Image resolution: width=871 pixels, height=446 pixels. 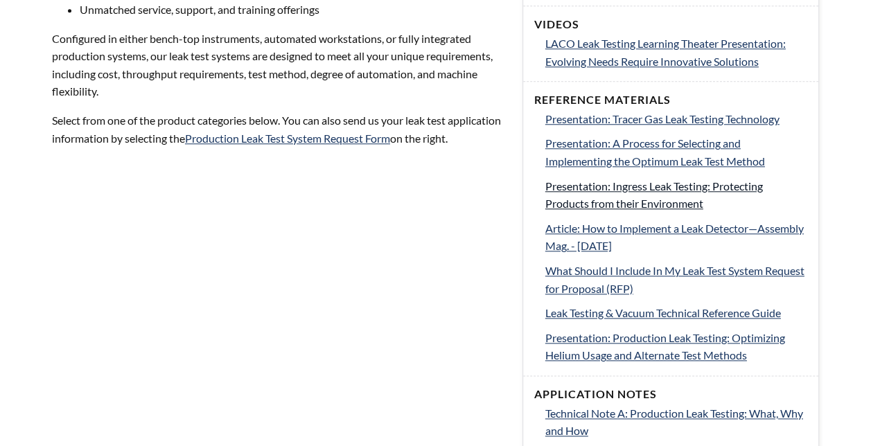 What do you see at coordinates (676, 195) in the screenshot?
I see `a: Presentation: Ingress Leak Testing: Protecting Products from their Environment` at bounding box center [676, 195].